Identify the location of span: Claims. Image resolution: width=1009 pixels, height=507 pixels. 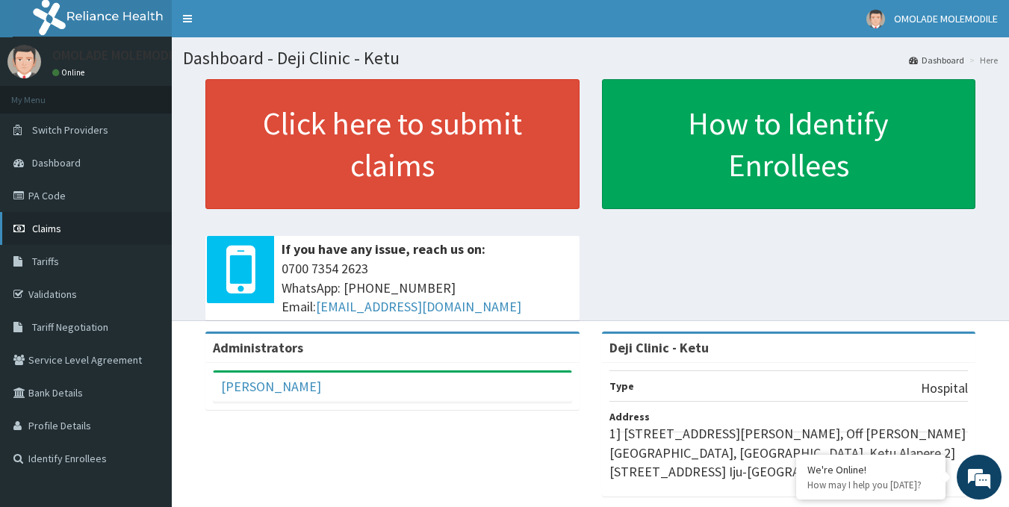
(46, 229).